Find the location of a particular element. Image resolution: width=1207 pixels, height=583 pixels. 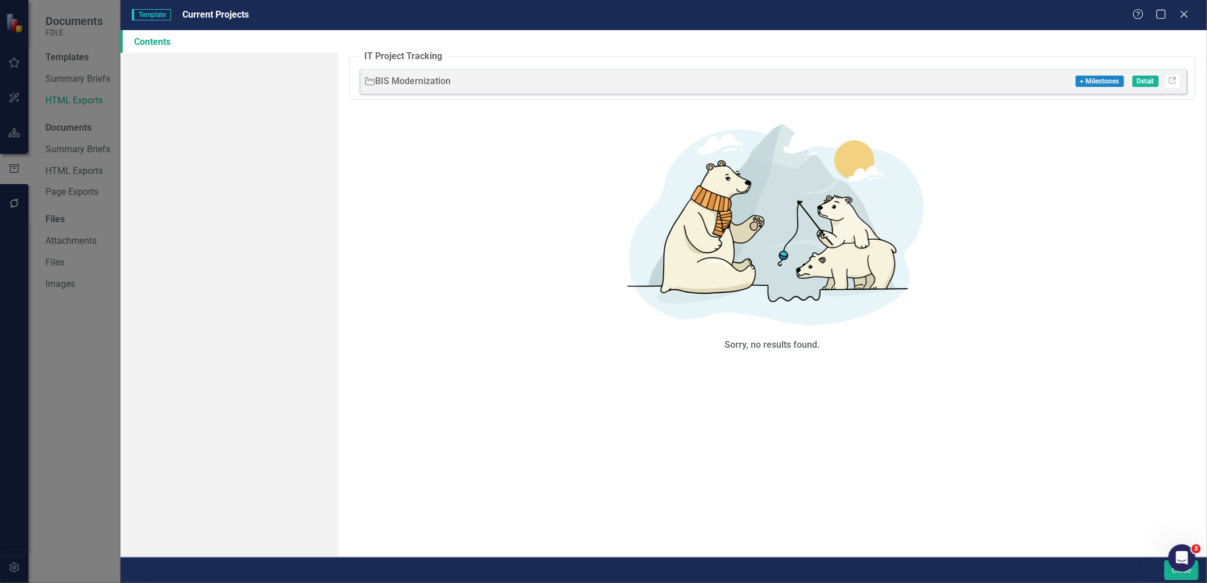

span: Current Projects is located at coordinates (215, 14).